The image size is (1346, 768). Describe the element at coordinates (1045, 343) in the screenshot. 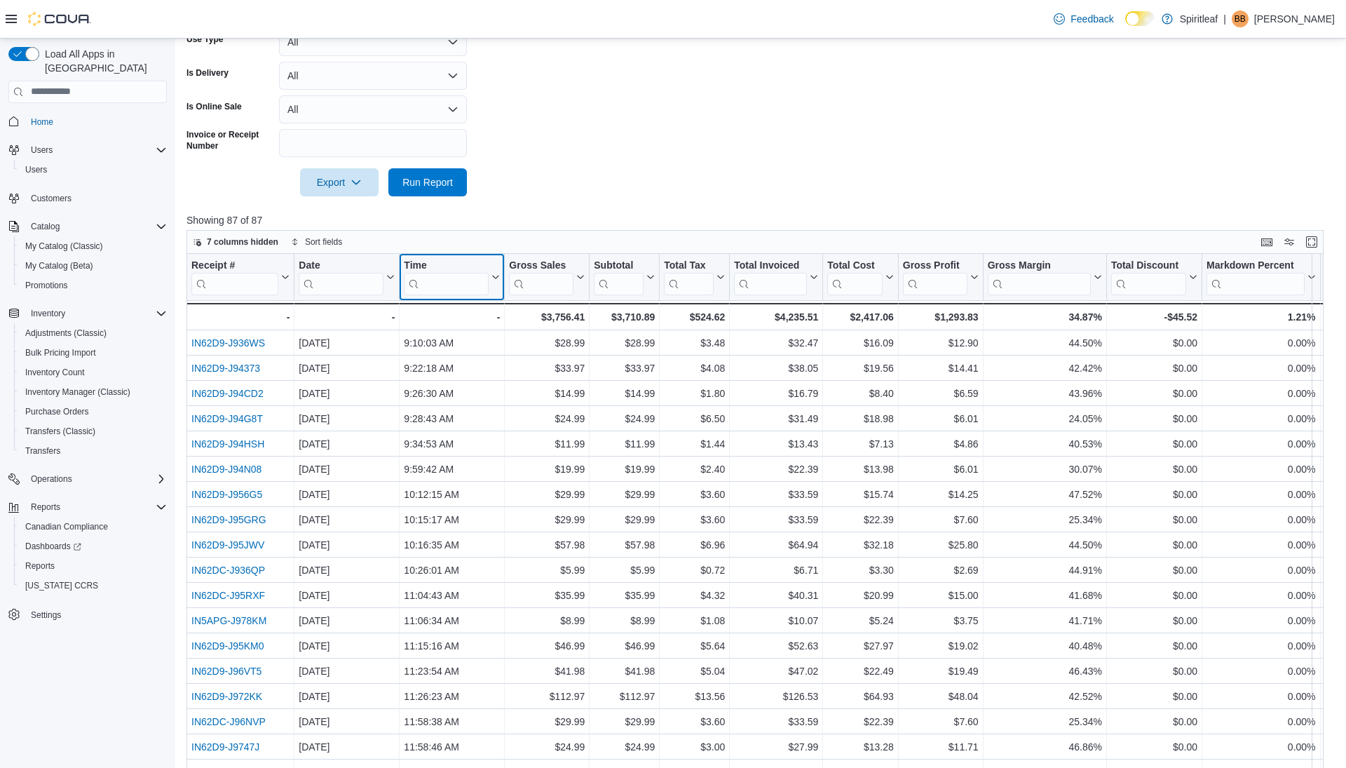

I see `div: 44.50%` at that location.